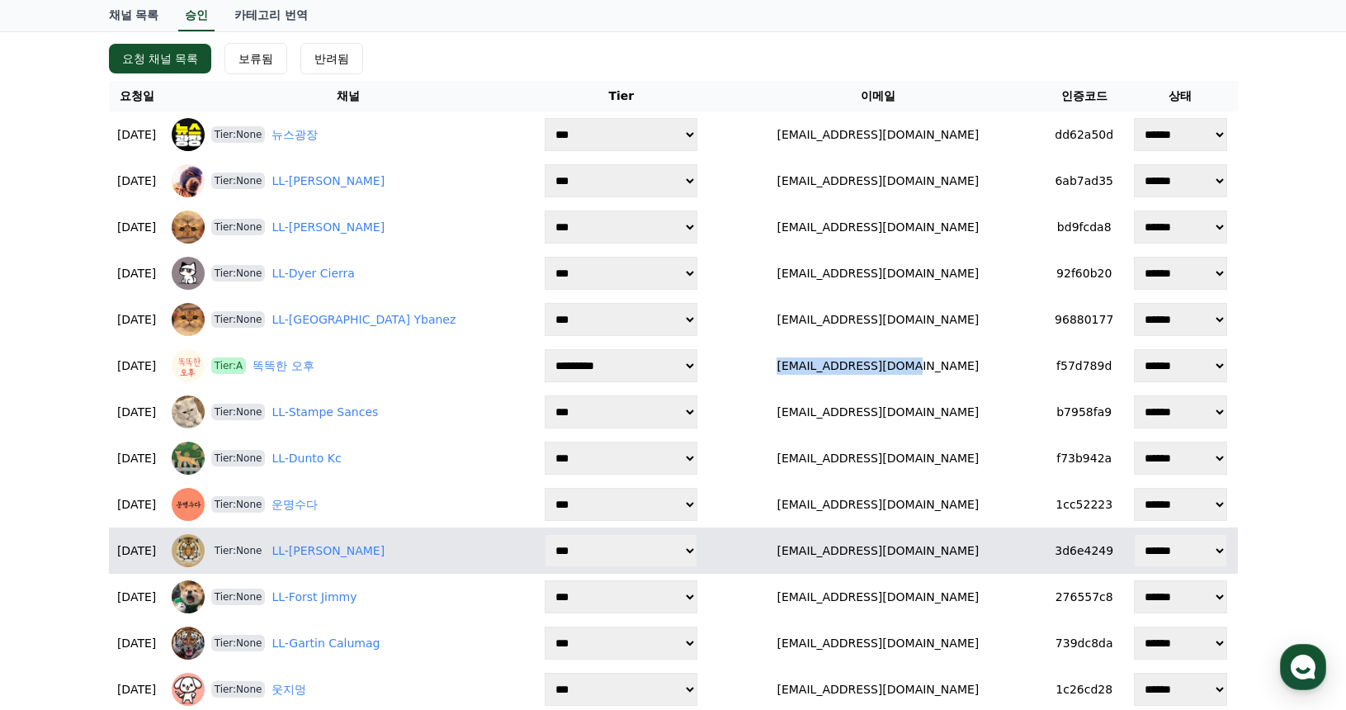 The image size is (1346, 710). I want to click on td: 3d6e4249, so click(1085, 551).